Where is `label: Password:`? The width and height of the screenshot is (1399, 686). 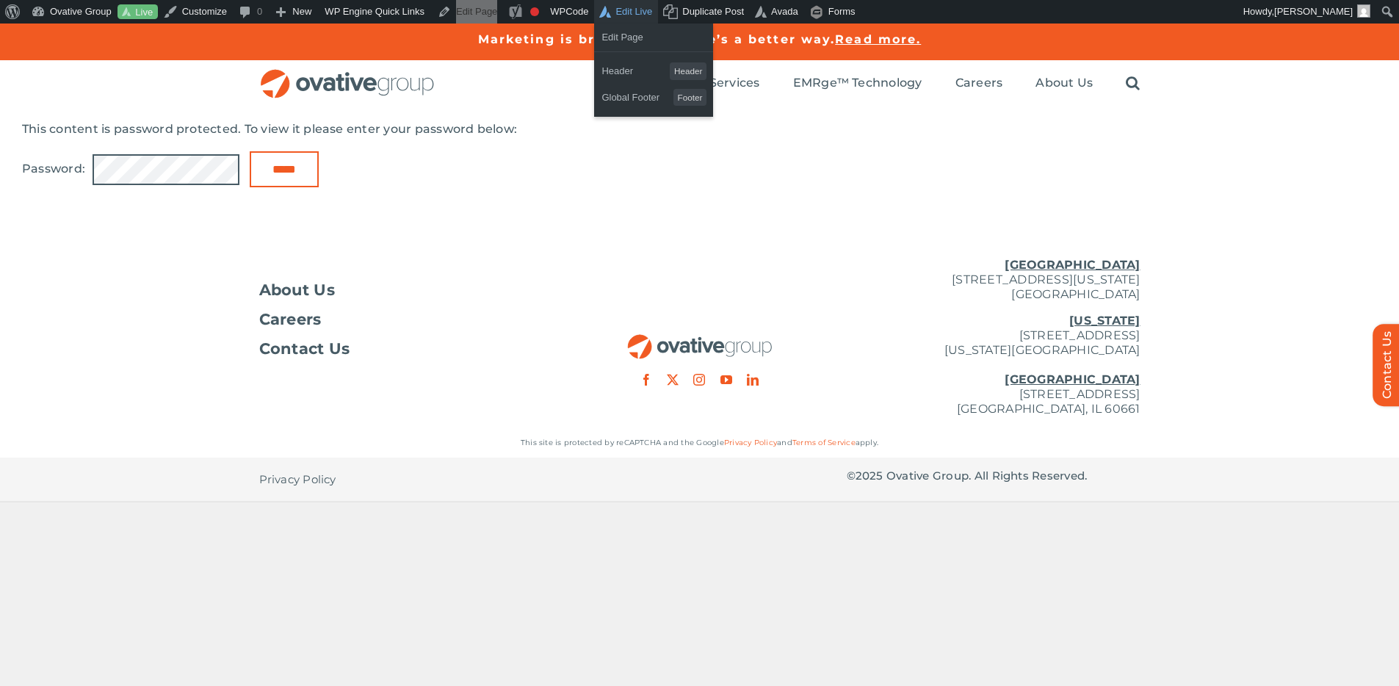
label: Password: is located at coordinates (134, 168).